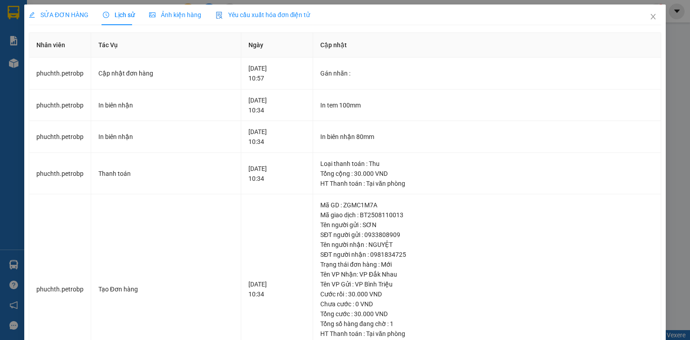  Describe the element at coordinates (487, 73) in the screenshot. I see `div: Gán nhãn :` at that location.